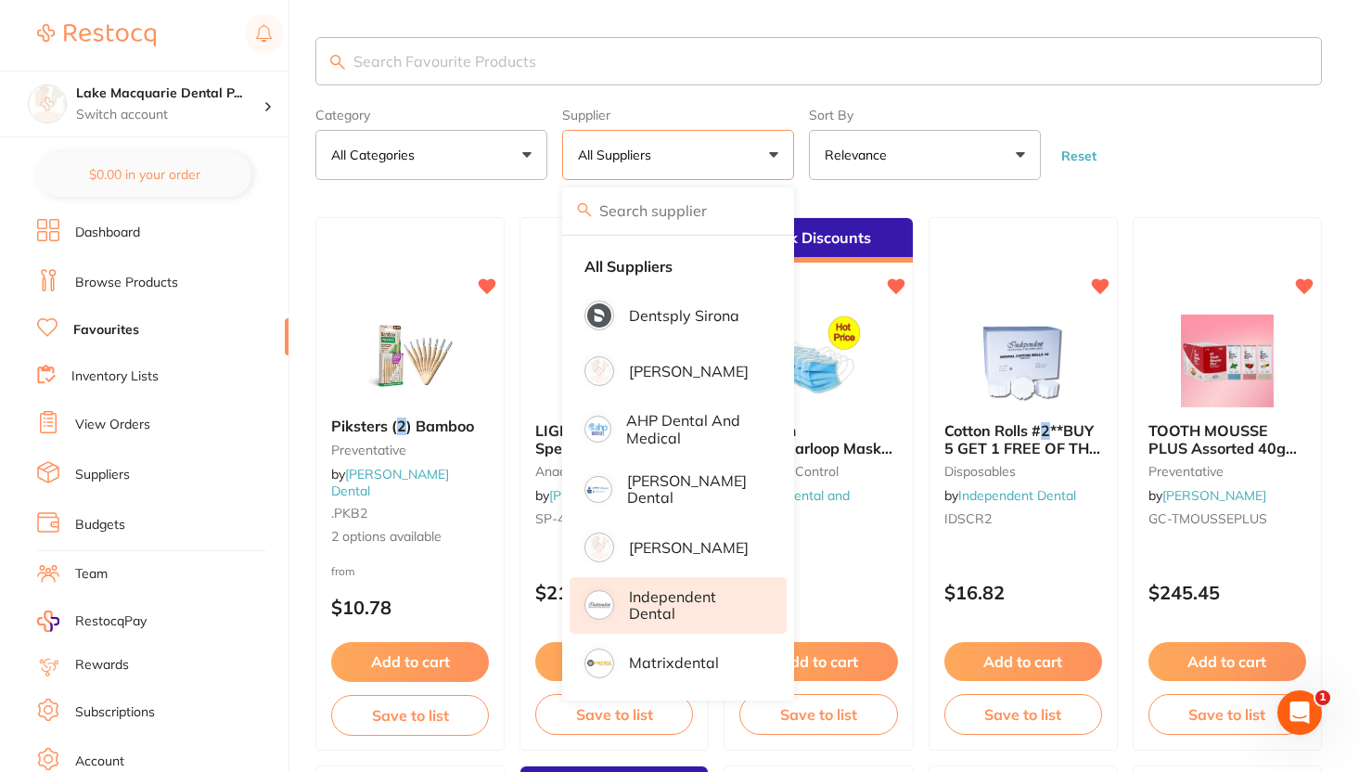 The width and height of the screenshot is (1359, 772). What do you see at coordinates (47, 104) in the screenshot?
I see `img: Lake Macquarie Dental Practice` at bounding box center [47, 104].